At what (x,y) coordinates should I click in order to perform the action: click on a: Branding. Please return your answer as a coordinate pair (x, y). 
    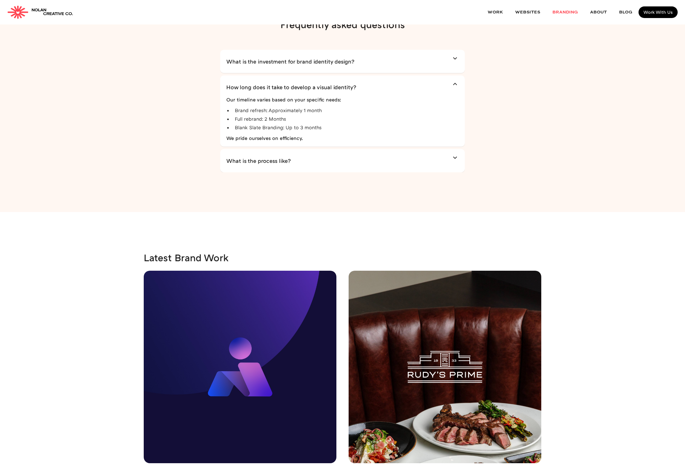
    Looking at the image, I should click on (565, 12).